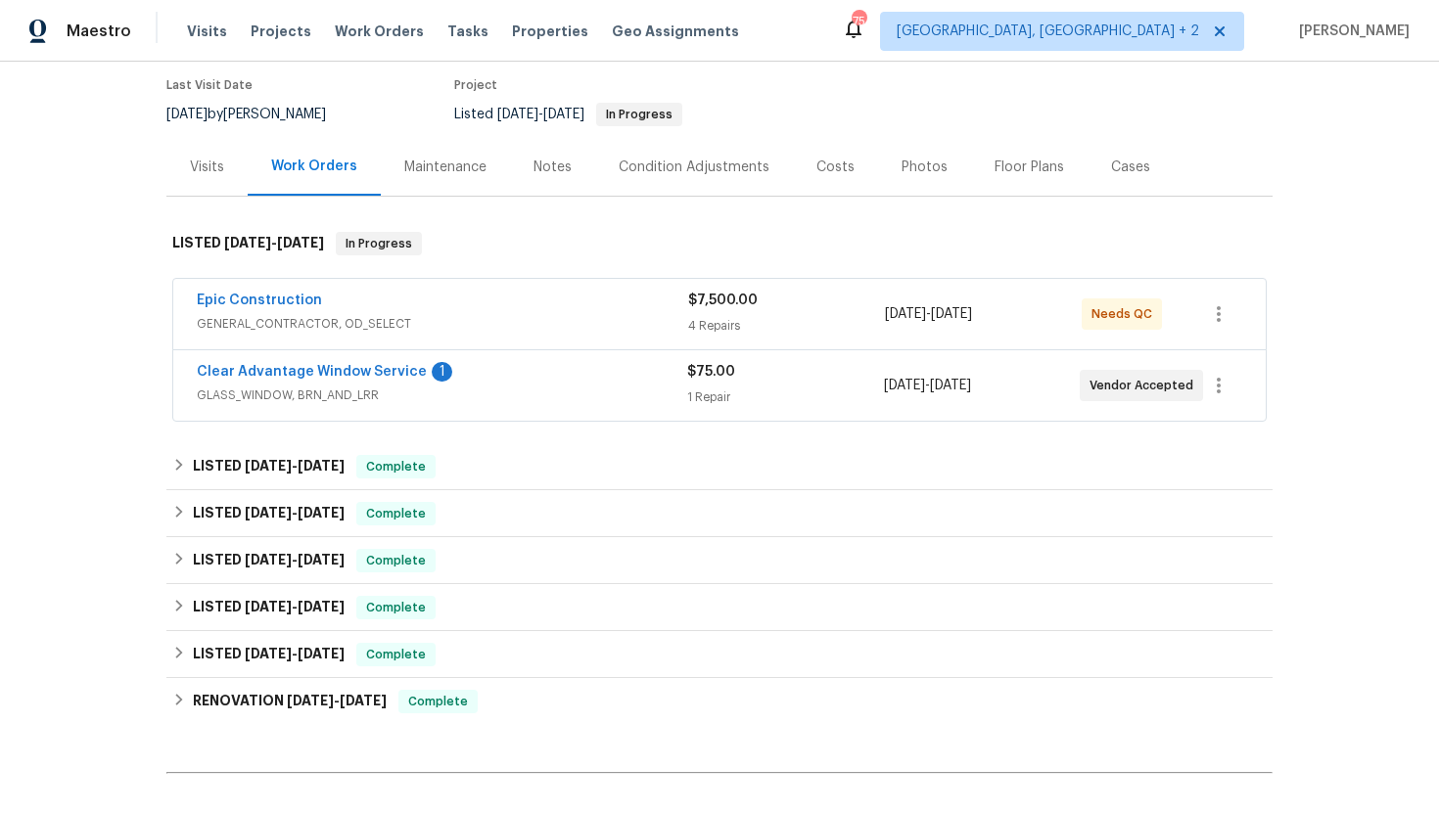 Image resolution: width=1439 pixels, height=814 pixels. What do you see at coordinates (858, 22) in the screenshot?
I see `div: 75` at bounding box center [858, 22].